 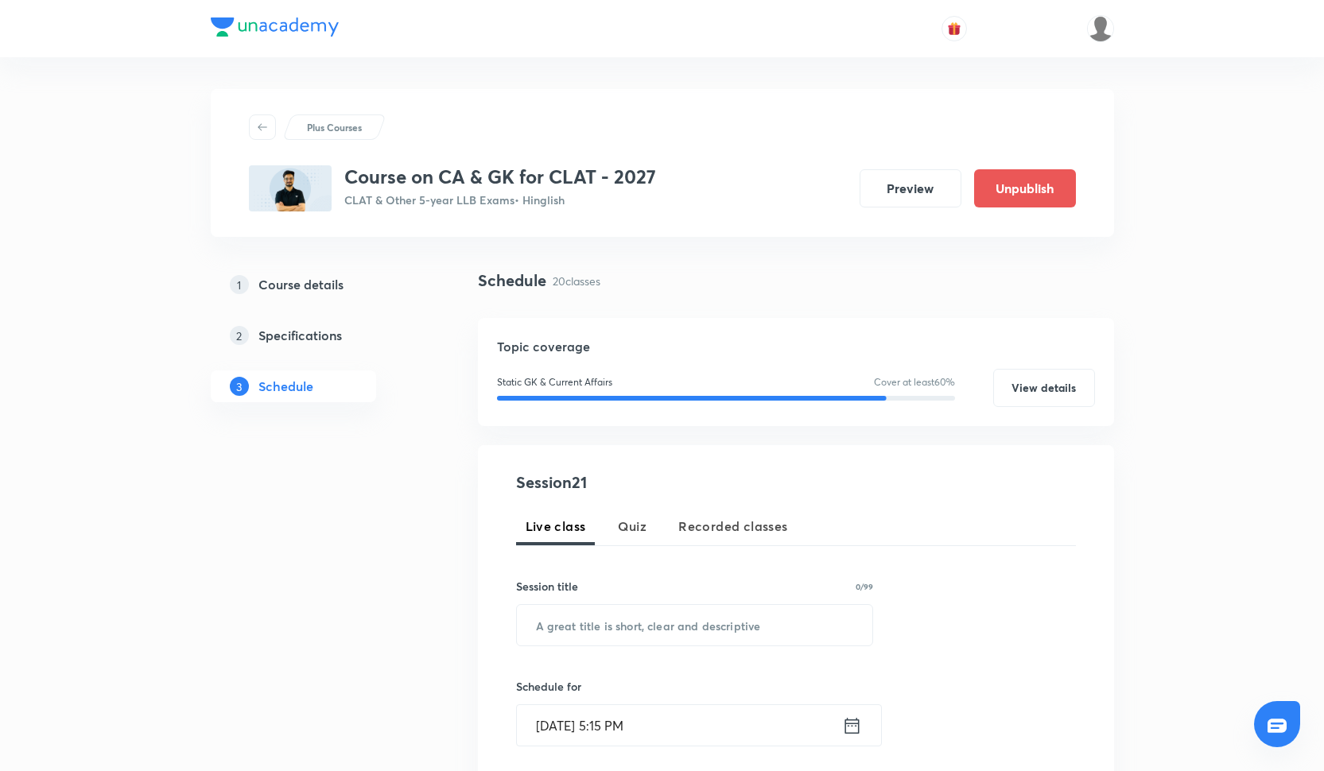 I want to click on button: Preview, so click(x=911, y=188).